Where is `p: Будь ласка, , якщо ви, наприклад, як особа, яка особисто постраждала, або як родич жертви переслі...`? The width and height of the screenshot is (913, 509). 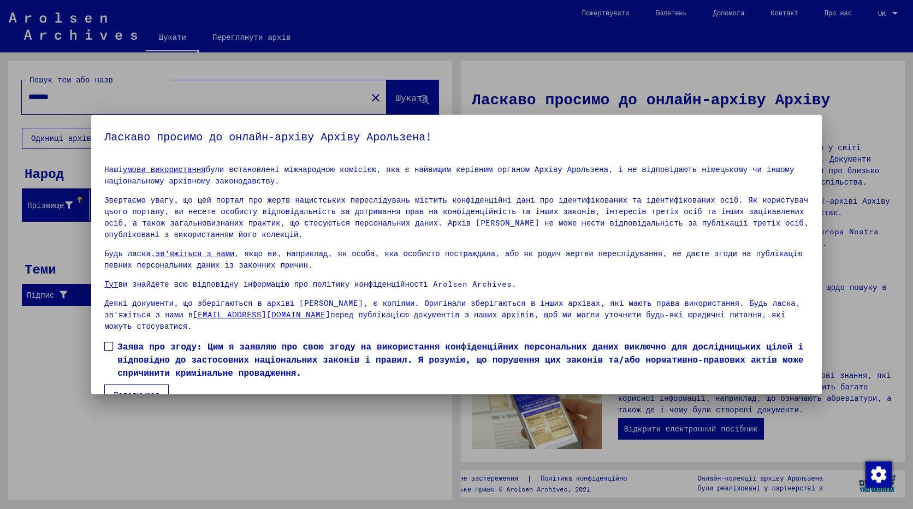
p: Будь ласка, , якщо ви, наприклад, як особа, яка особисто постраждала, або як родич жертви переслі... is located at coordinates (457, 260).